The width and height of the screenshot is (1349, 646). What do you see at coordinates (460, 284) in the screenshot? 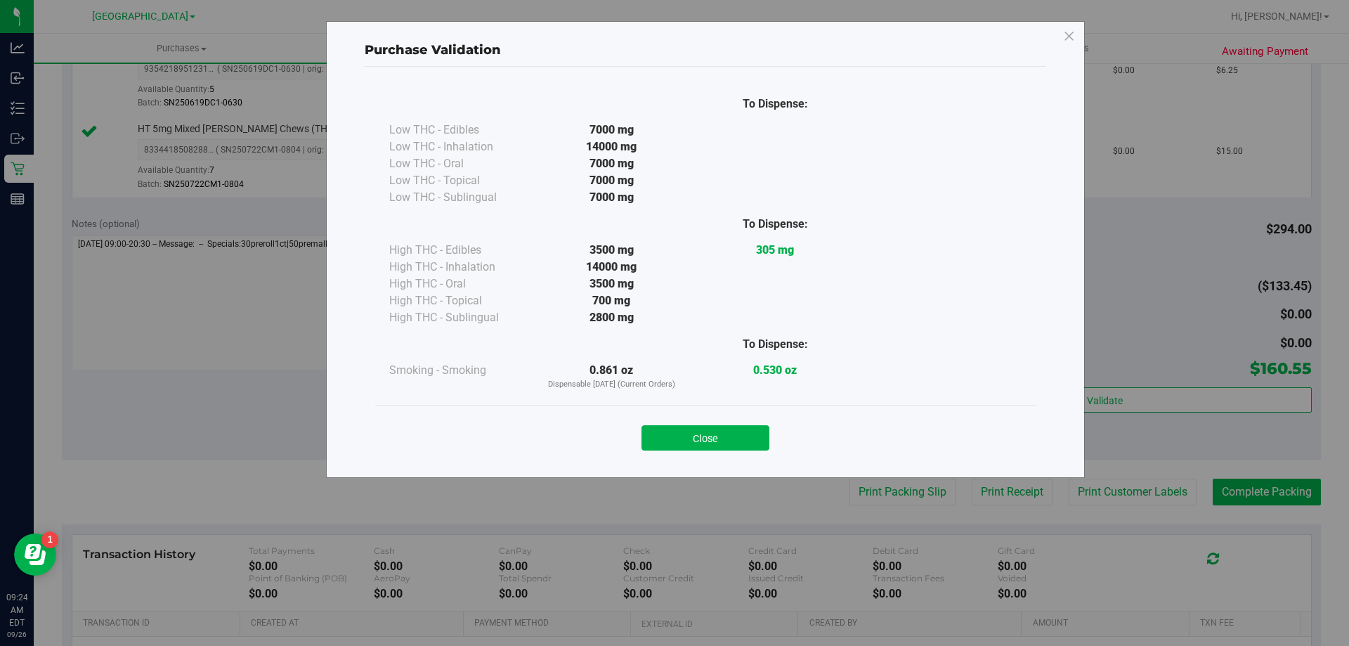
I see `div: High THC - Oral` at bounding box center [460, 284].